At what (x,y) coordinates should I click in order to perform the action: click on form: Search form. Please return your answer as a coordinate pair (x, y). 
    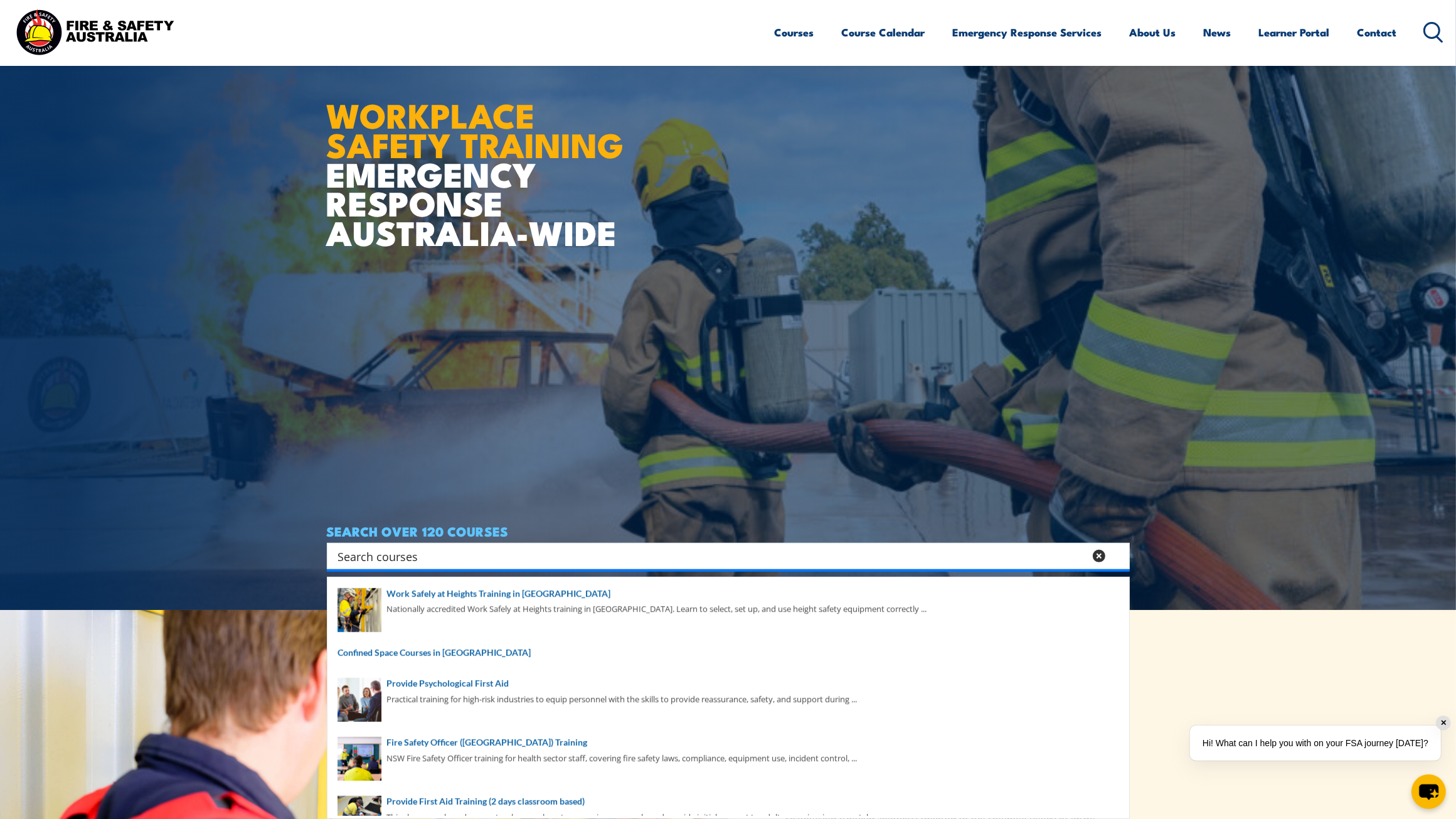
    Looking at the image, I should click on (714, 556).